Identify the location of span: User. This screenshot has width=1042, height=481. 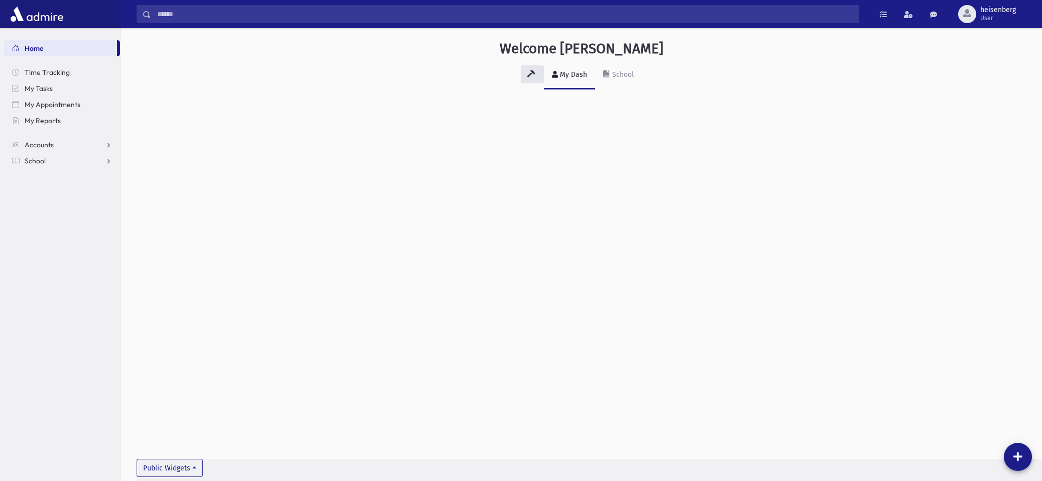
(998, 18).